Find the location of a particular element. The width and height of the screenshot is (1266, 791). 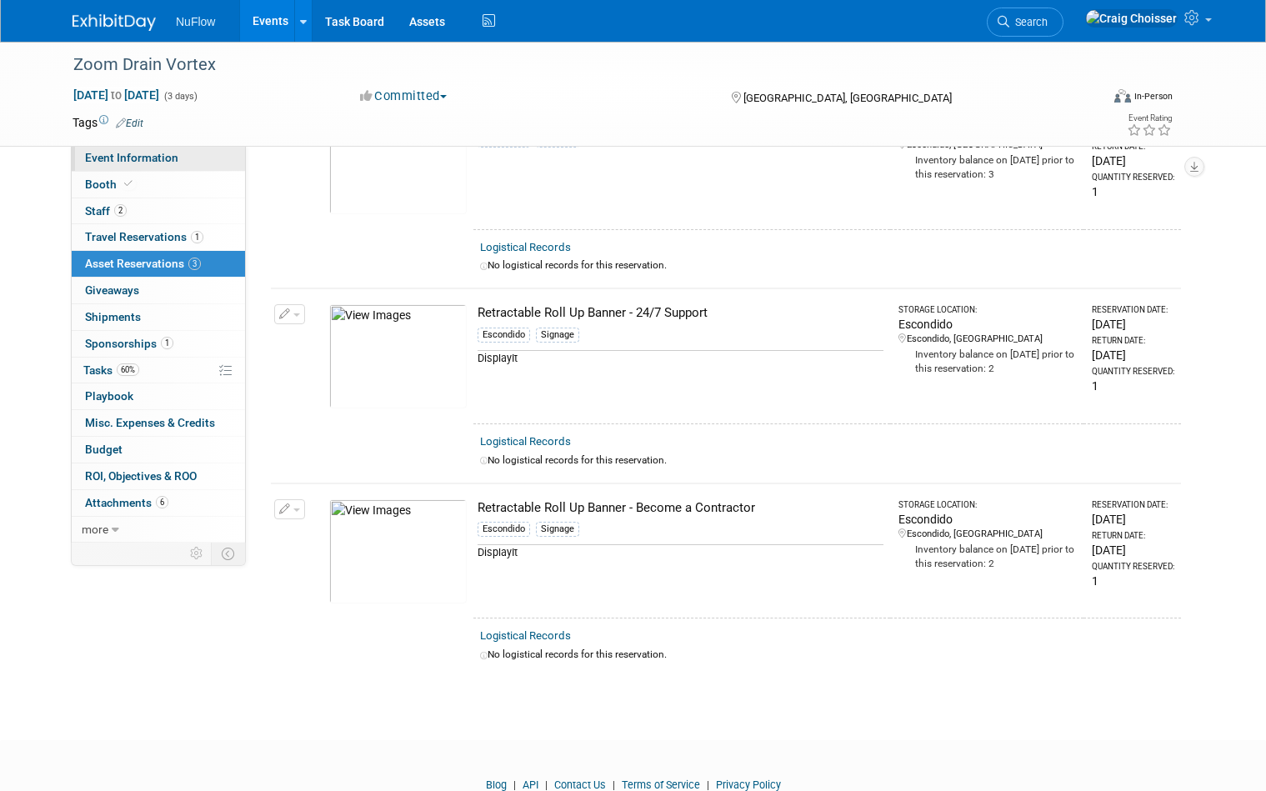

a: Sponsorships1 is located at coordinates (158, 343).